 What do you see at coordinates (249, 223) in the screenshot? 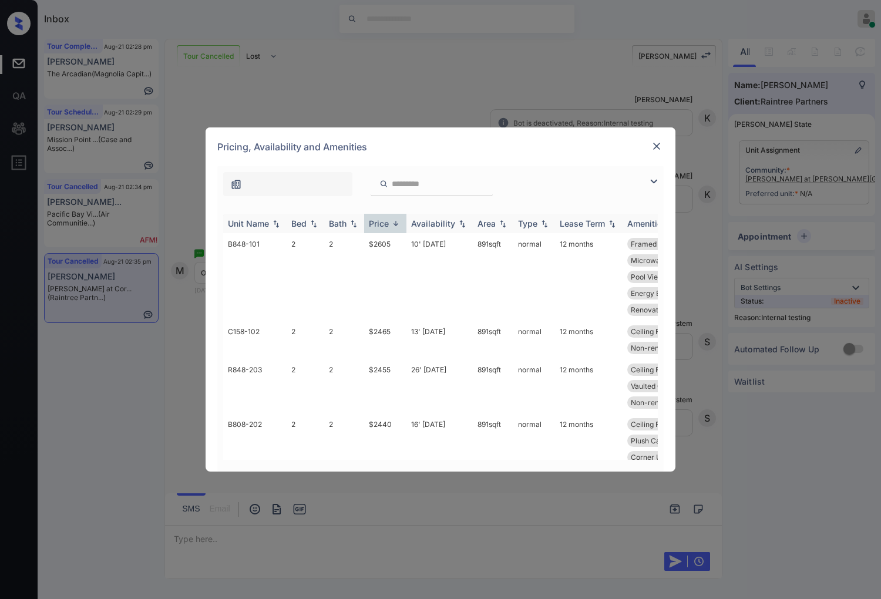
I see `div: Unit Name` at bounding box center [249, 223].